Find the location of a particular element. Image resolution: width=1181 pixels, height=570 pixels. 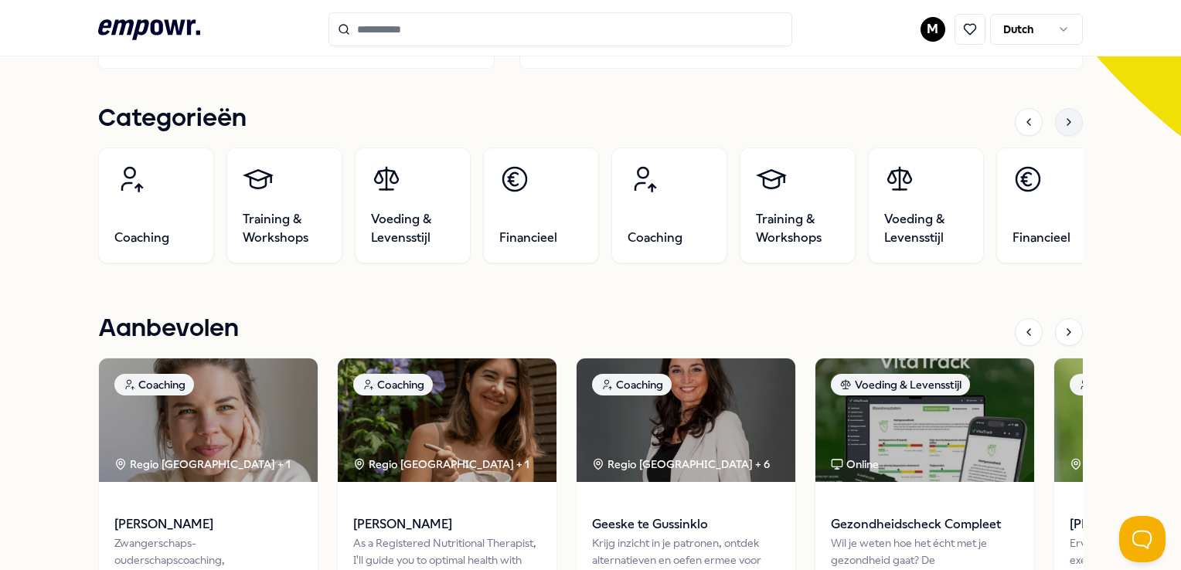

div: Online is located at coordinates (855, 464).